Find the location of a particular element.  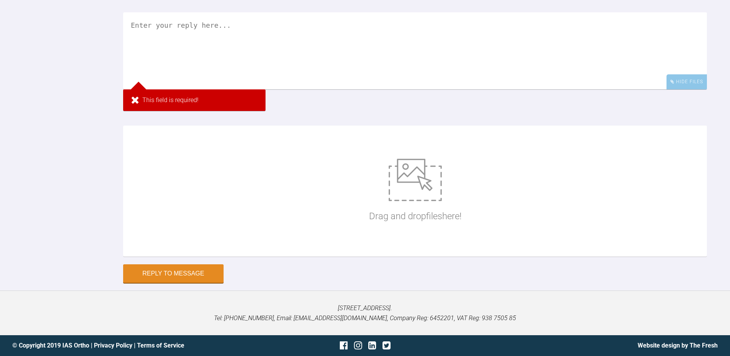

a: Terms of Service is located at coordinates (160, 345).